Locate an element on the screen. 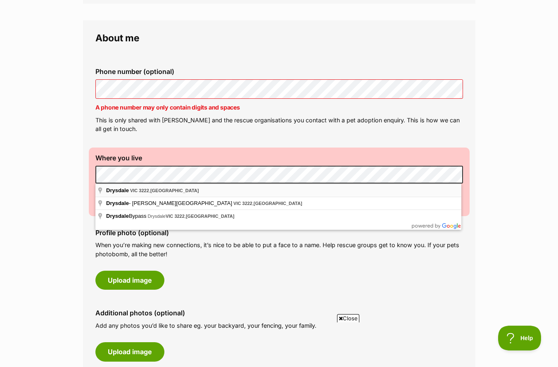  p: When you’re making new connections, it’s nice to be able to put a face to a name. Help rescue gro... is located at coordinates (279, 249).